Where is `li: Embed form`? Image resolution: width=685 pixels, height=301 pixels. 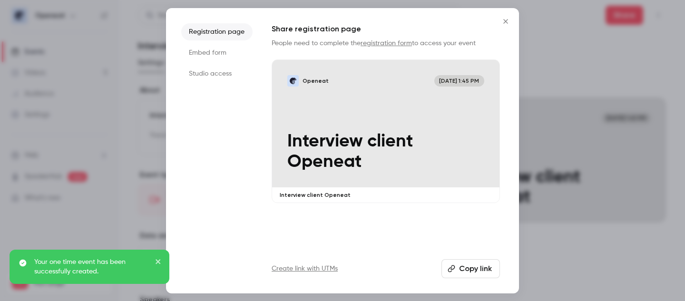 li: Embed form is located at coordinates (217, 53).